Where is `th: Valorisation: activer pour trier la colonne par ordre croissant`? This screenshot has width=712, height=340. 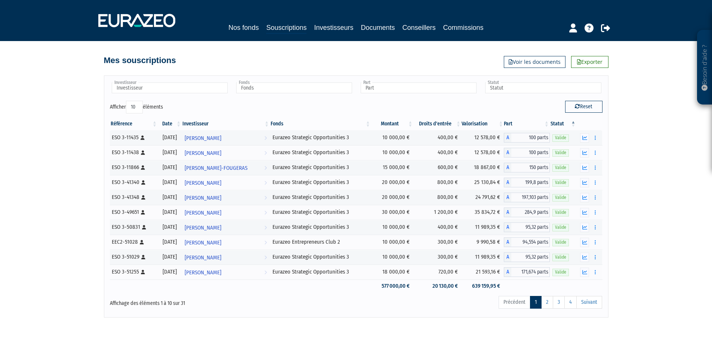
th: Valorisation: activer pour trier la colonne par ordre croissant is located at coordinates (483, 124).